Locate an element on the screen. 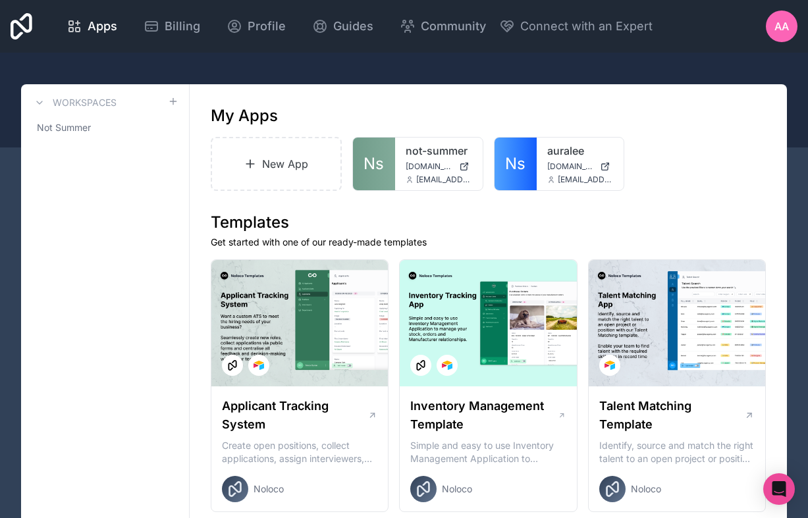 The height and width of the screenshot is (518, 808). span: AA is located at coordinates (781, 26).